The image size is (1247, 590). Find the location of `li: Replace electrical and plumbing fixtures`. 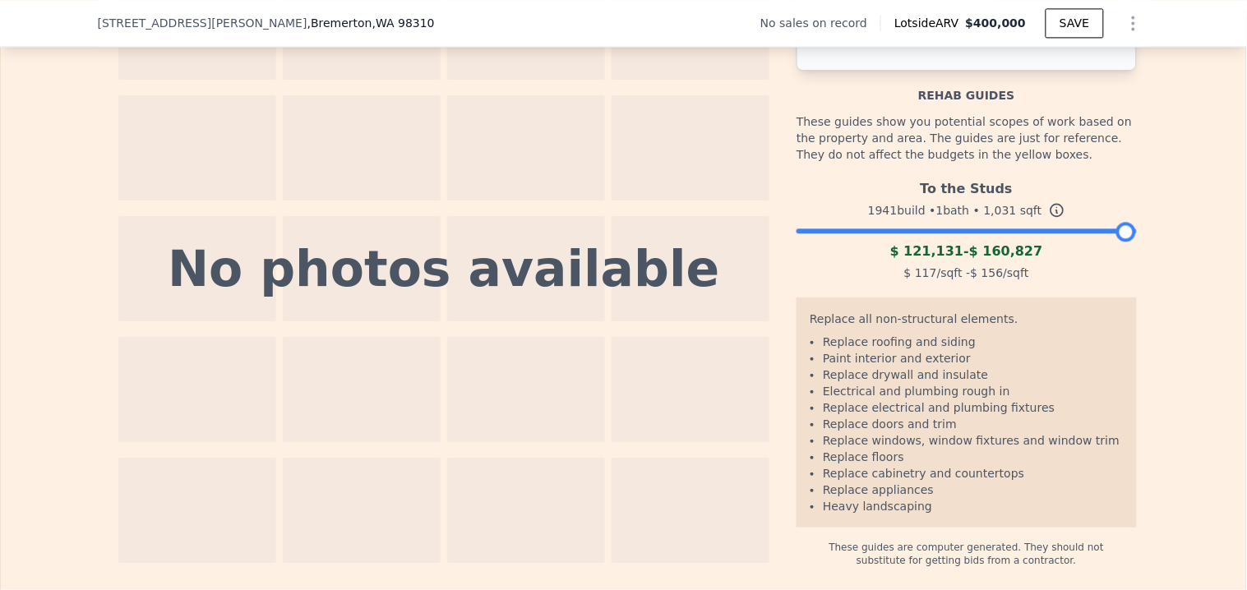

li: Replace electrical and plumbing fixtures is located at coordinates (972, 408).